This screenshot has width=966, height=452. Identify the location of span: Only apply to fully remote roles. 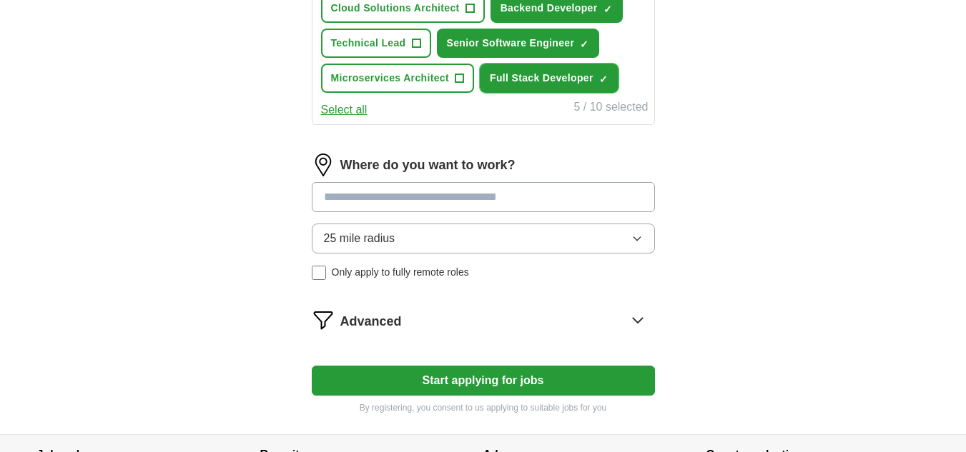
(400, 272).